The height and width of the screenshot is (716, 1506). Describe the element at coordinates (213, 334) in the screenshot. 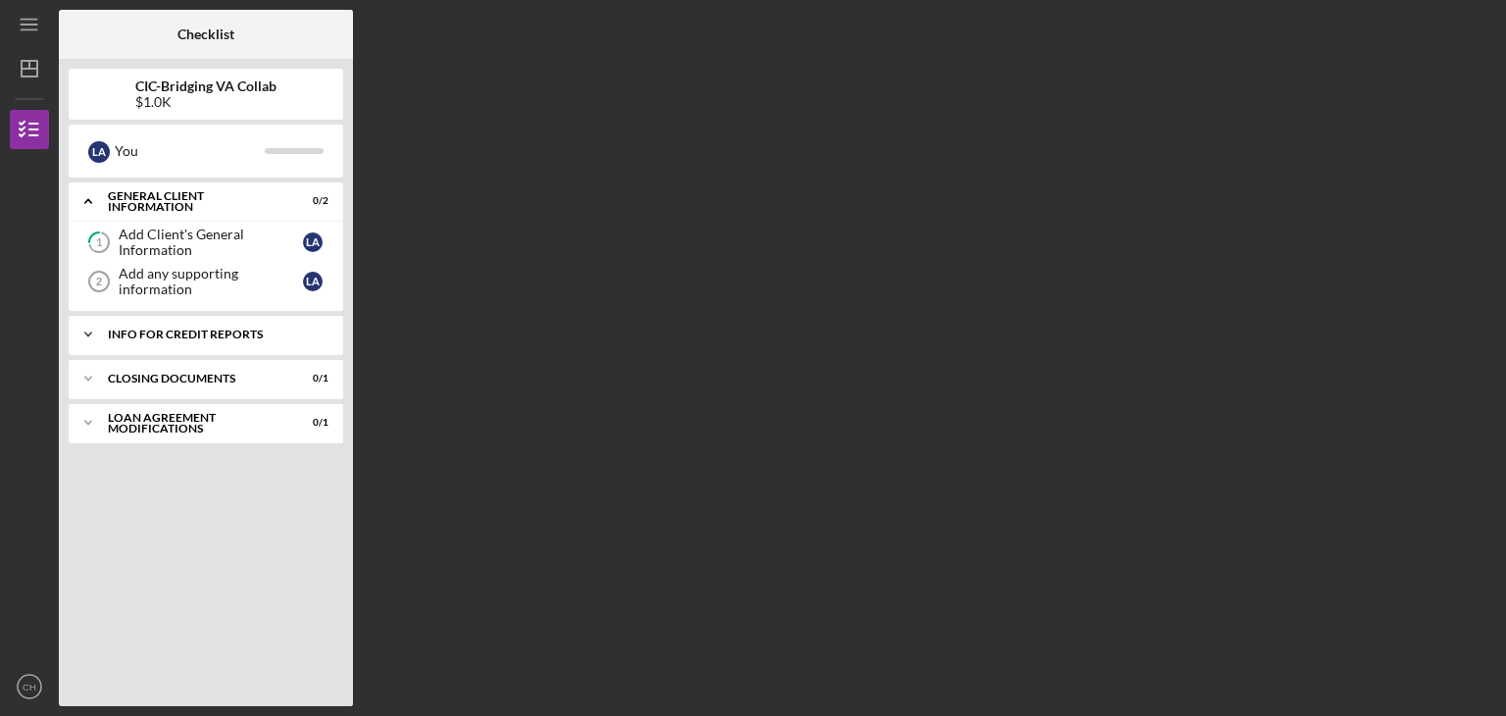

I see `div: Info for Credit Reports` at that location.